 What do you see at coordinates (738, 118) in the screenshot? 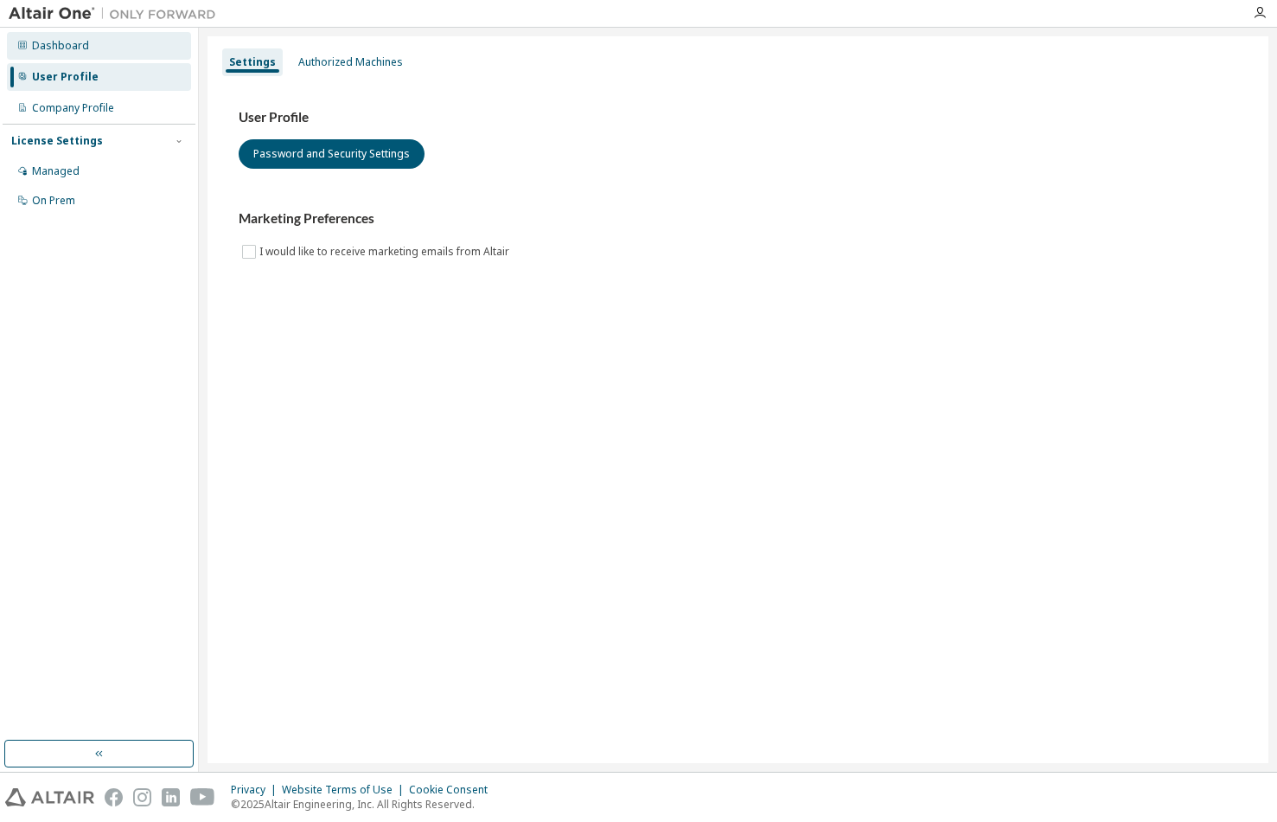
I see `h3: User Profile` at bounding box center [738, 118].